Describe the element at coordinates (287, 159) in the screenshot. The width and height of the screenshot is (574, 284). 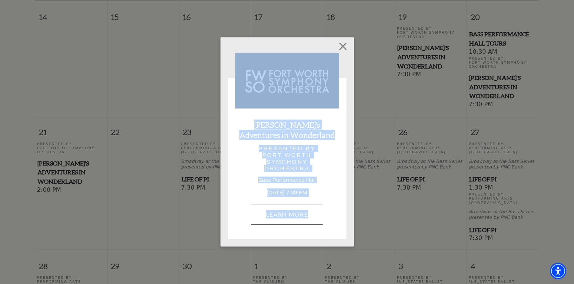
I see `p: Presented by Fort Worth Symphony Orchestra` at that location.